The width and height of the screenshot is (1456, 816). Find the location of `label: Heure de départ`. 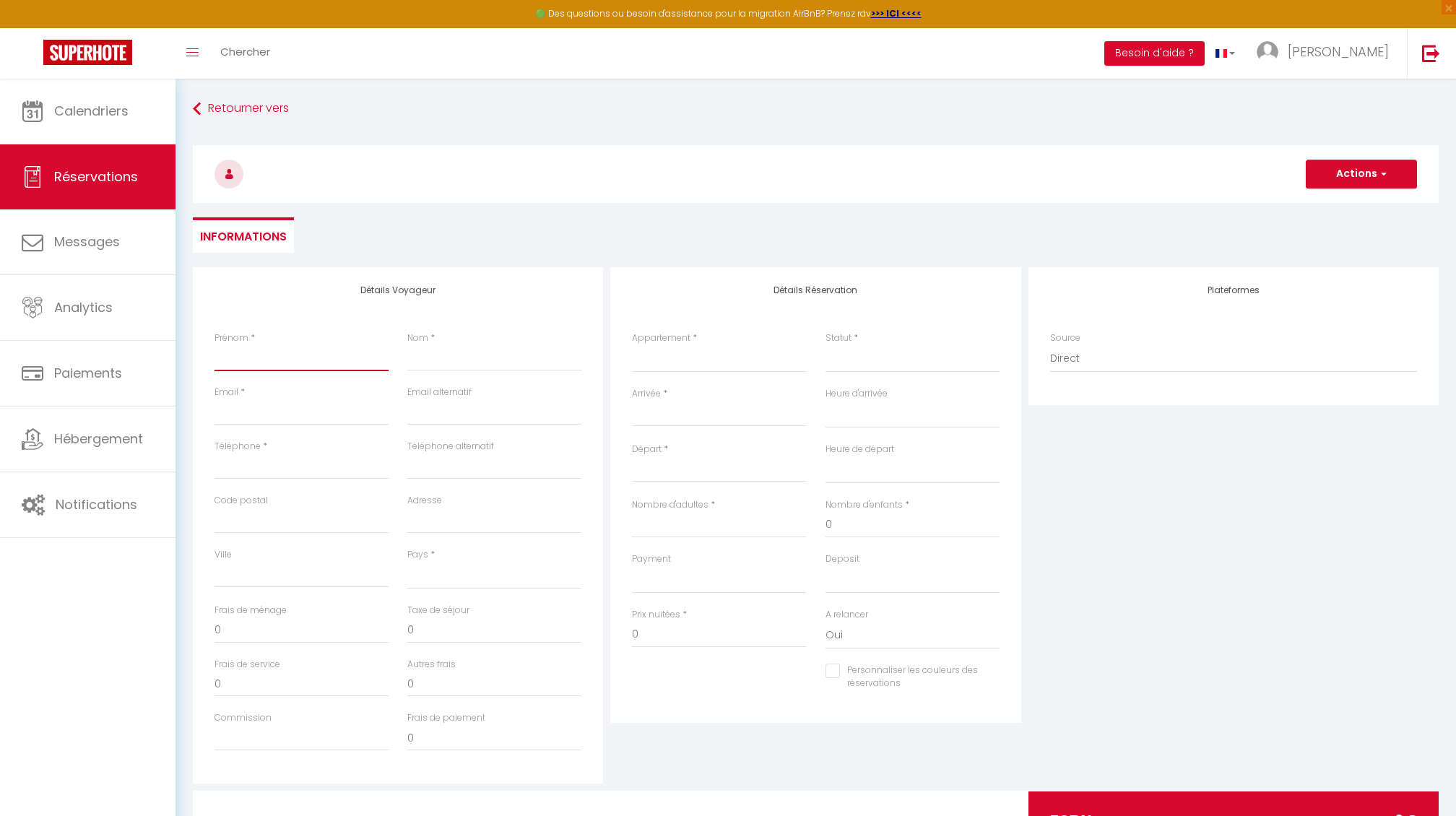

label: Heure de départ is located at coordinates (860, 450).